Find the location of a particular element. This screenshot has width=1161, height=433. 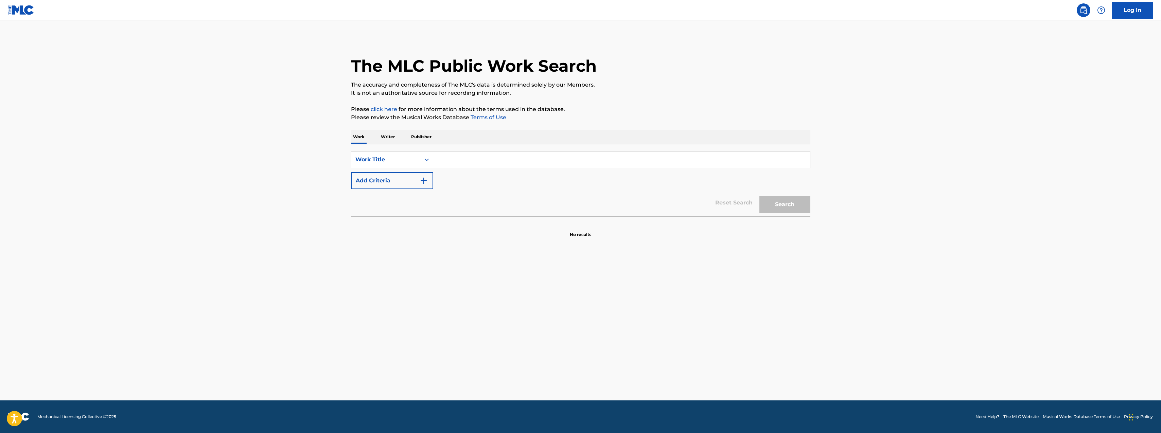

div: Drag is located at coordinates (1131, 417).